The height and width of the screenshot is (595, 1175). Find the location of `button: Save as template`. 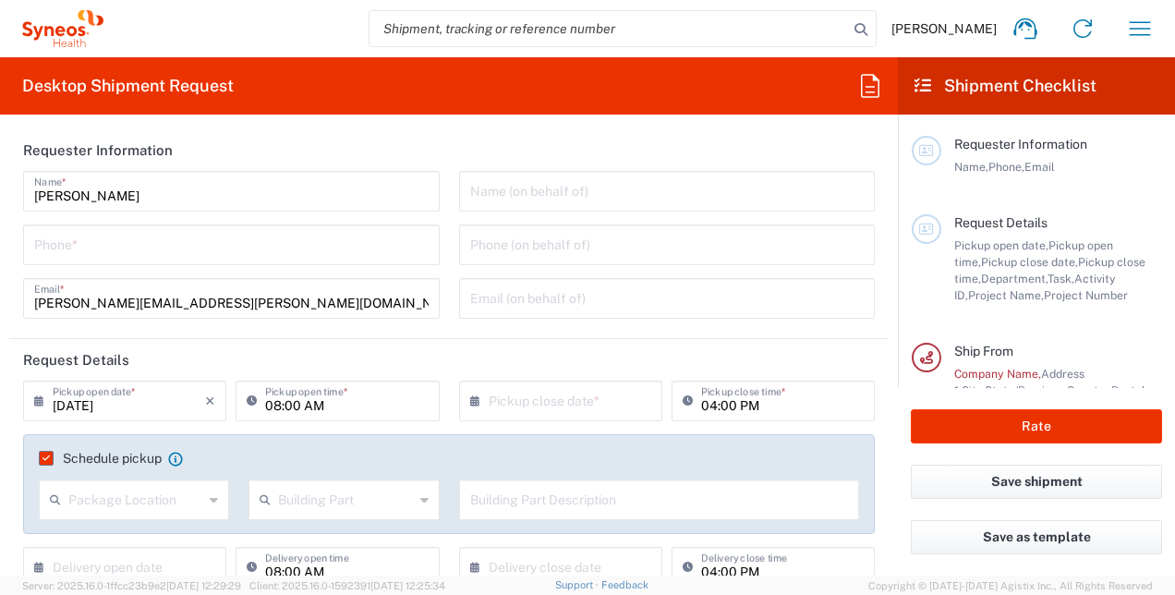

button: Save as template is located at coordinates (1036, 537).